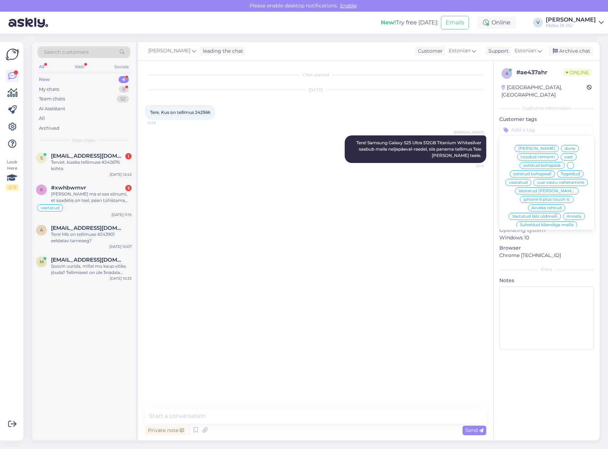  Describe the element at coordinates (577, 73) in the screenshot. I see `span: Online` at that location.